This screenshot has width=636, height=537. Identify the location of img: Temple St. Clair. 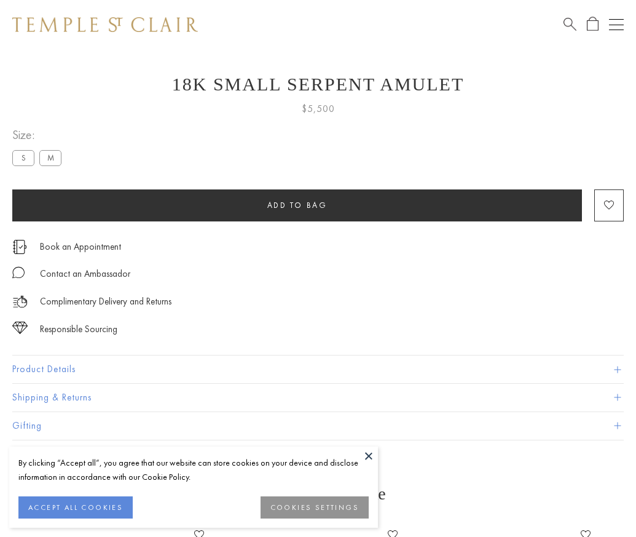
(105, 25).